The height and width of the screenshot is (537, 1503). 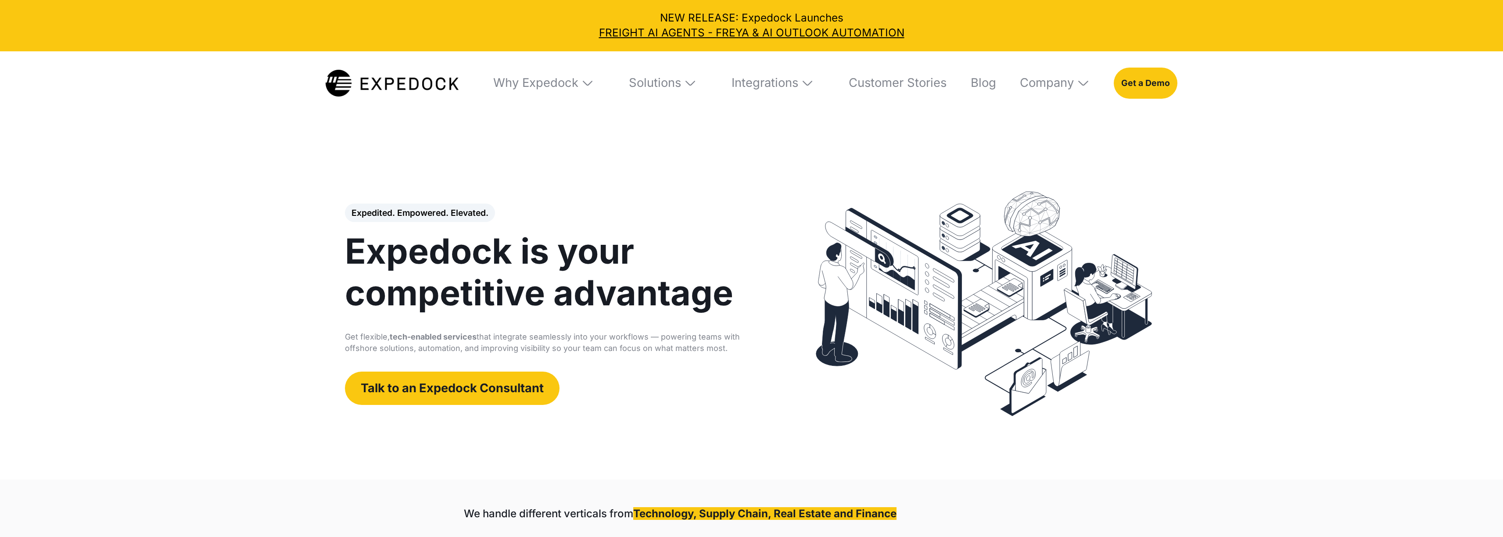 What do you see at coordinates (433, 337) in the screenshot?
I see `strong: tech-enabled services` at bounding box center [433, 337].